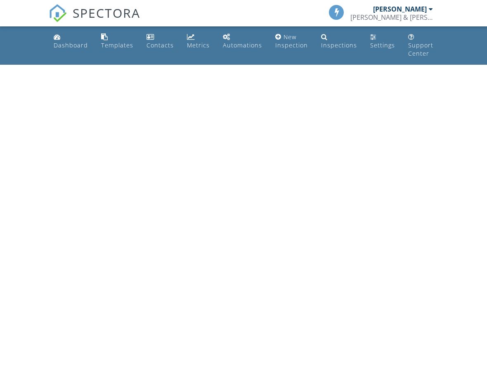 This screenshot has height=379, width=487. What do you see at coordinates (160, 41) in the screenshot?
I see `a: Contacts` at bounding box center [160, 41].